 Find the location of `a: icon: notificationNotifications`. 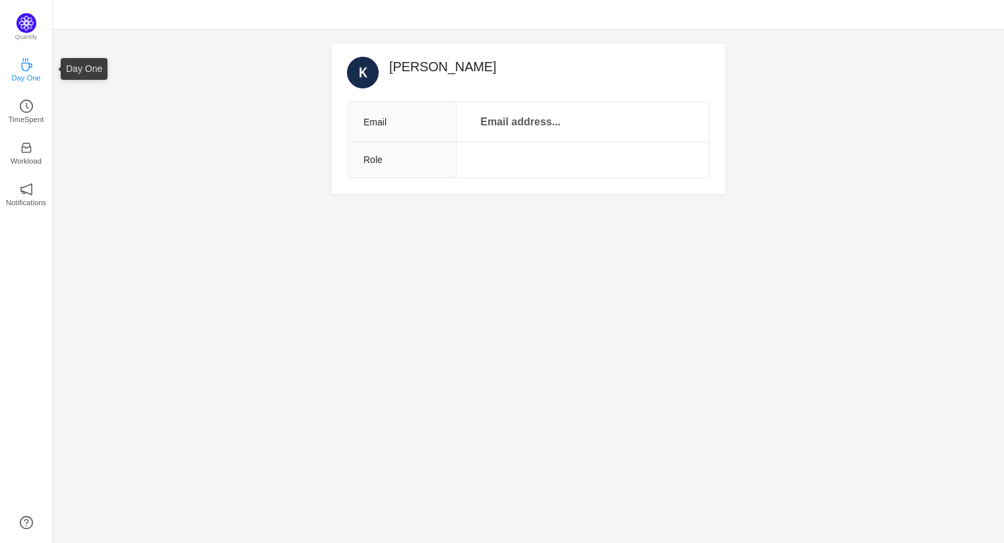

a: icon: notificationNotifications is located at coordinates (26, 193).